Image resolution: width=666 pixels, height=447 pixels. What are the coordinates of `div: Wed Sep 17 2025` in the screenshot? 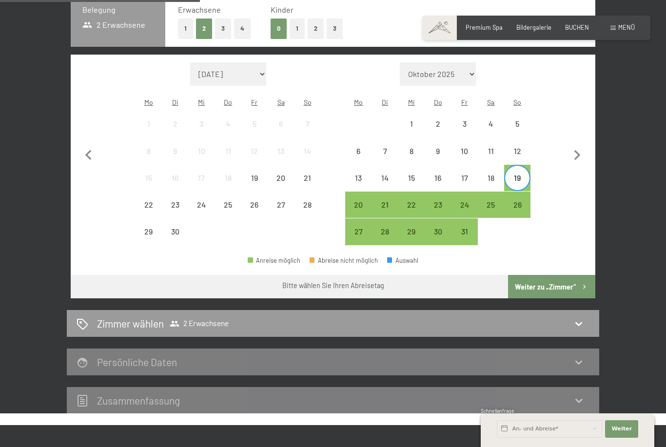 It's located at (202, 178).